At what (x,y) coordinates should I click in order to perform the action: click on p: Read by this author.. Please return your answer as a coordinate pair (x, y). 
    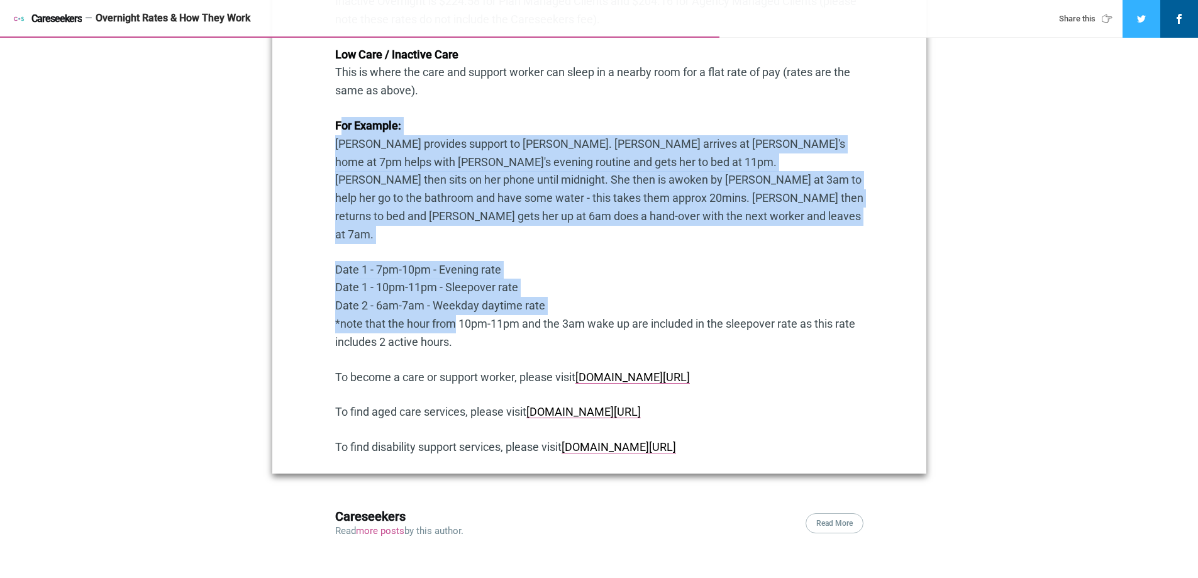
    Looking at the image, I should click on (399, 531).